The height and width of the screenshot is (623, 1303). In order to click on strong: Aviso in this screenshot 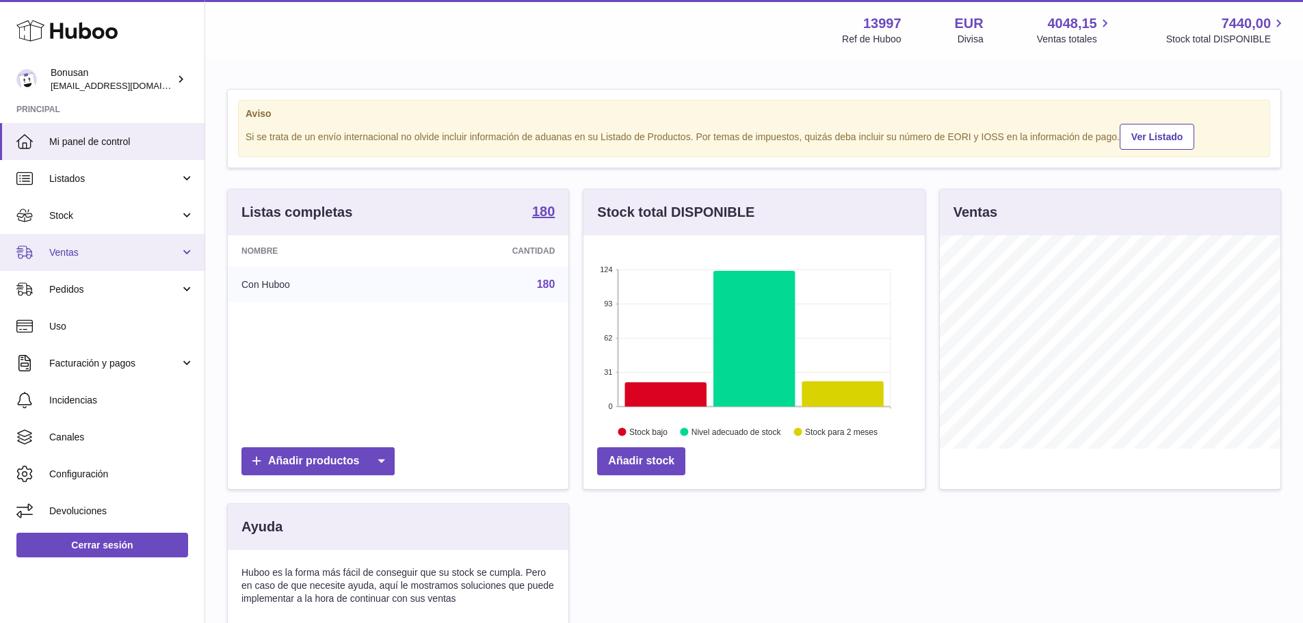, I will do `click(754, 114)`.